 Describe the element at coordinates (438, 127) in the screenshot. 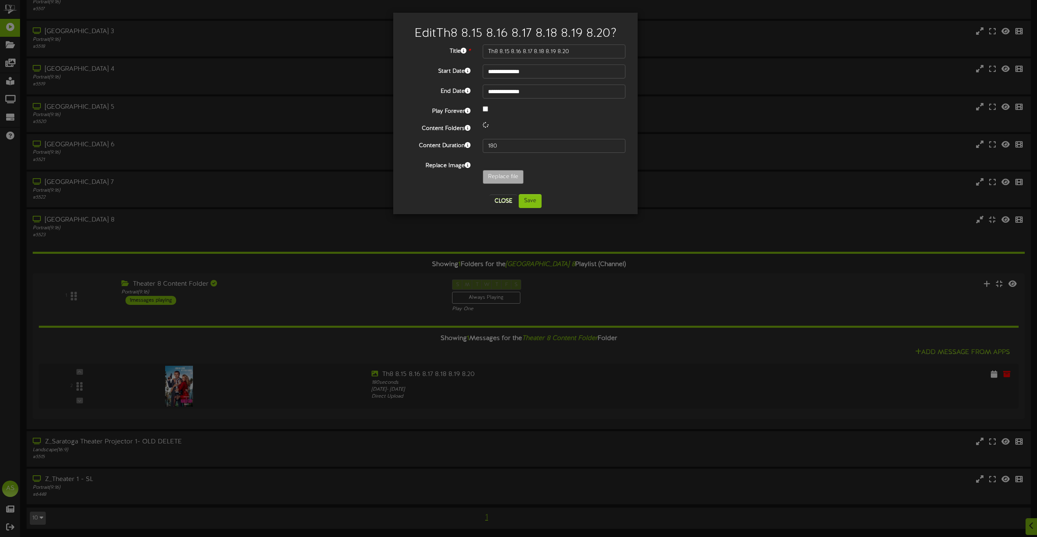

I see `label: Content Folders` at that location.